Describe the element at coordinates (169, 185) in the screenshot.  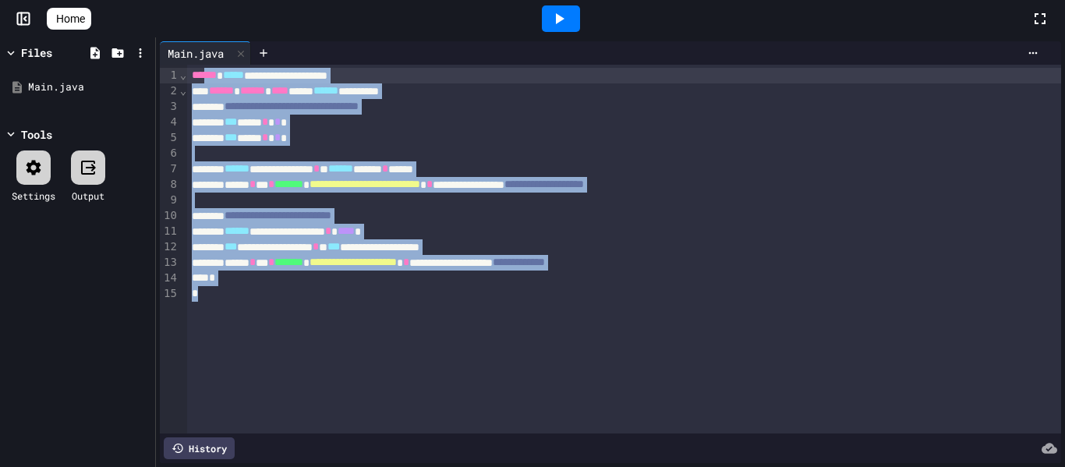
I see `div: 8` at that location.